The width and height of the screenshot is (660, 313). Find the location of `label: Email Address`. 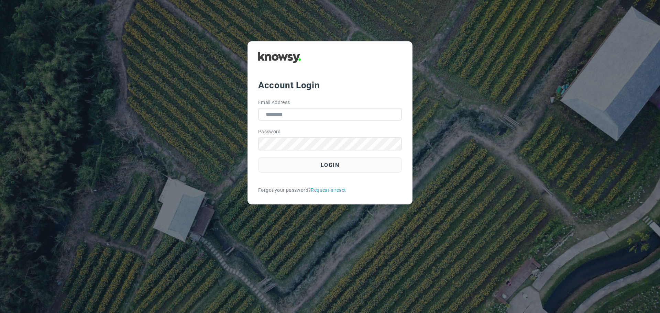

label: Email Address is located at coordinates (274, 102).